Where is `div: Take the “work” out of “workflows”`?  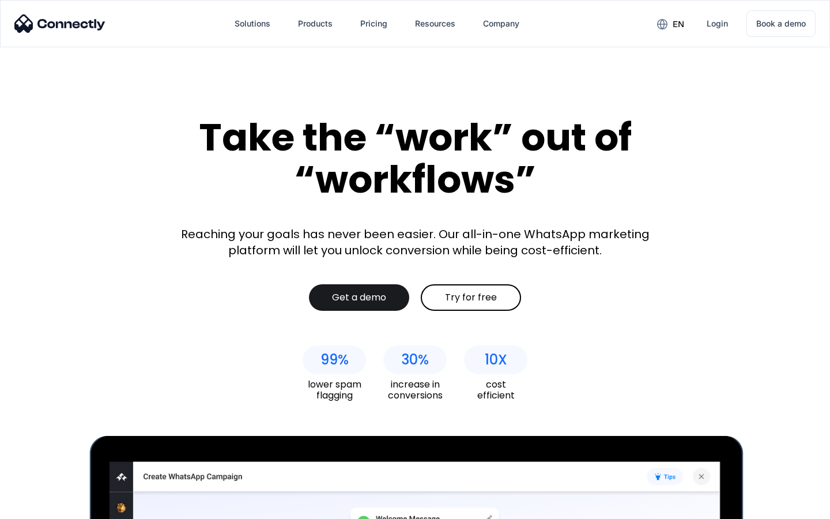
div: Take the “work” out of “workflows” is located at coordinates (415, 158).